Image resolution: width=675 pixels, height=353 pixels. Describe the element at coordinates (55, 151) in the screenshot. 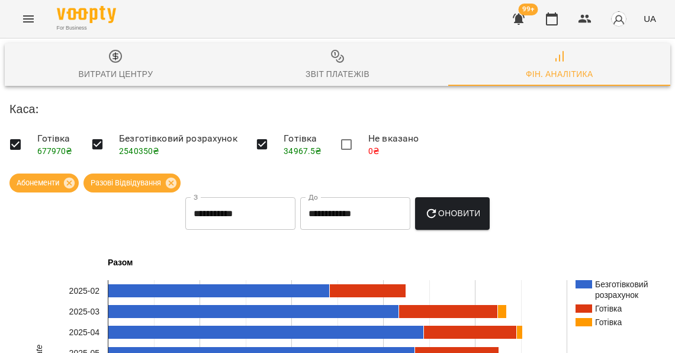

I see `span: 677970 ₴` at that location.